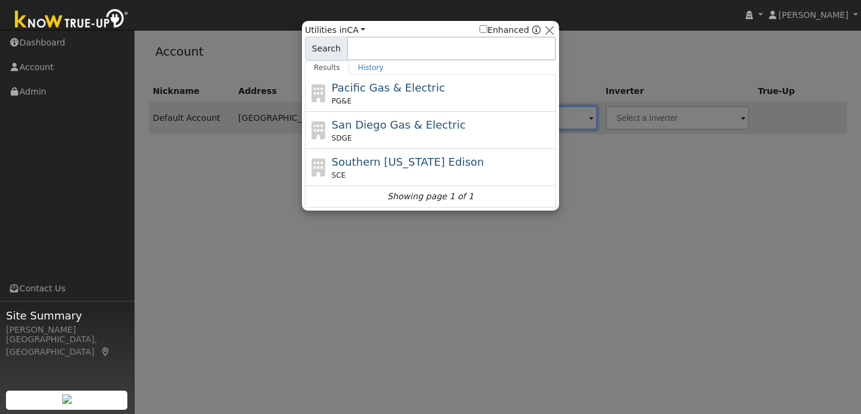 The width and height of the screenshot is (861, 414). Describe the element at coordinates (342, 138) in the screenshot. I see `span: SDGE` at that location.